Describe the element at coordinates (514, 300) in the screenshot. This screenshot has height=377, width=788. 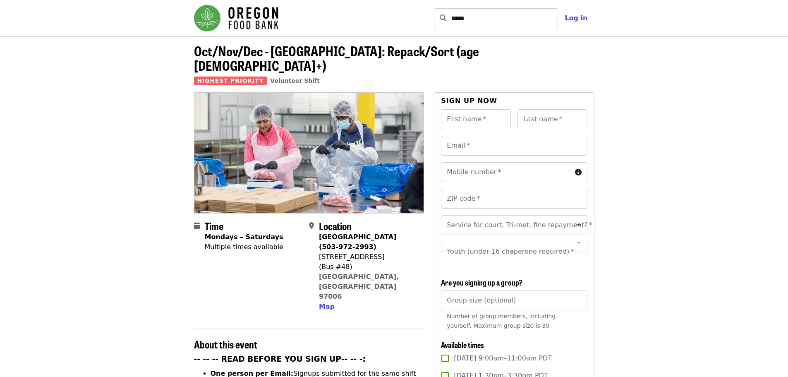
I see `input: [object Object]` at that location.